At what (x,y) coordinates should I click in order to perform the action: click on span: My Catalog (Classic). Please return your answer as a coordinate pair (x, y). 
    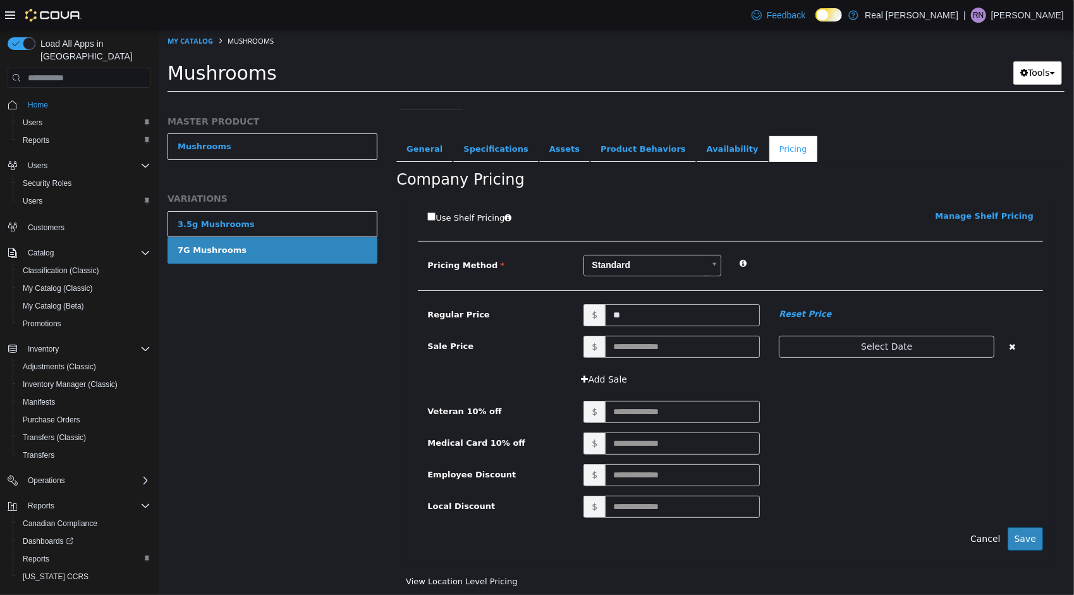
    Looking at the image, I should click on (84, 288).